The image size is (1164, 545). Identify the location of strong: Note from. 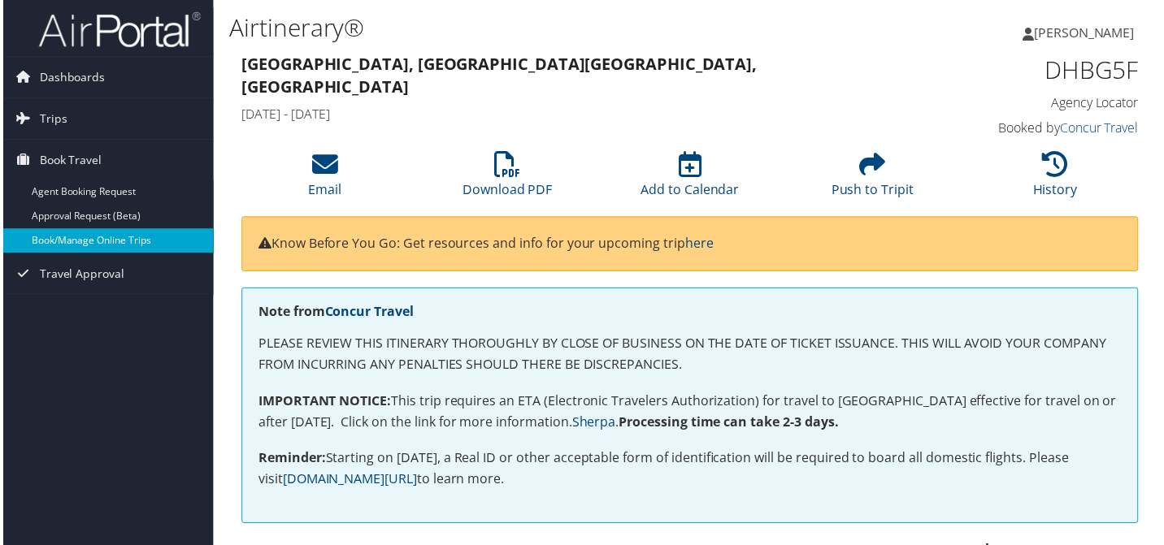
(335, 313).